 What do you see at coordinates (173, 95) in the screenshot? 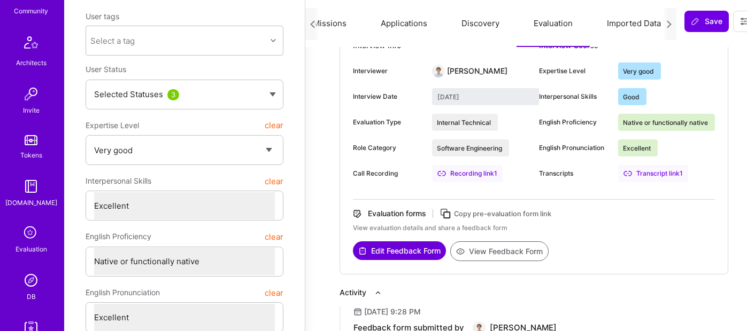
I see `div: 3` at bounding box center [173, 95].